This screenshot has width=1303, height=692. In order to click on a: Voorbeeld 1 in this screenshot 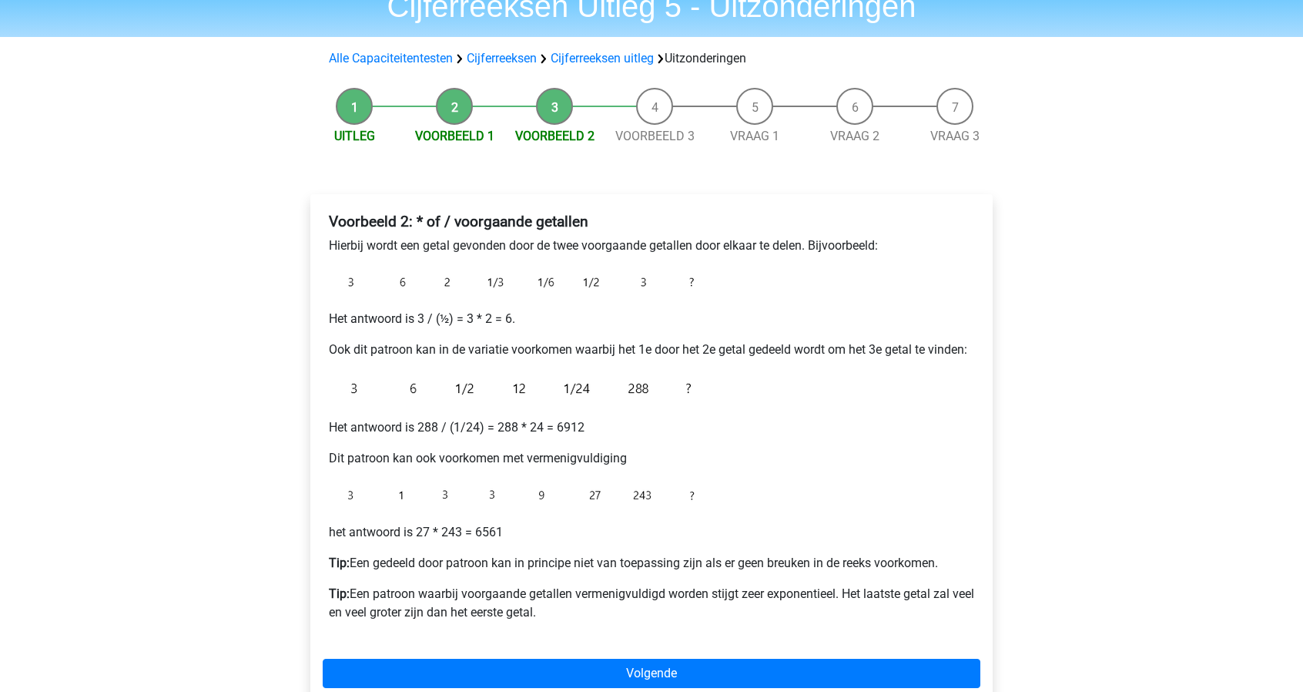, I will do `click(454, 136)`.